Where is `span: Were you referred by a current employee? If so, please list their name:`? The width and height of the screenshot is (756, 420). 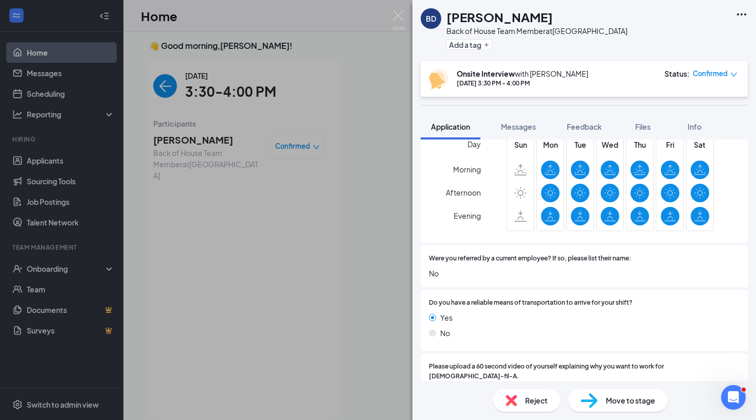
span: Were you referred by a current employee? If so, please list their name: is located at coordinates (530, 258).